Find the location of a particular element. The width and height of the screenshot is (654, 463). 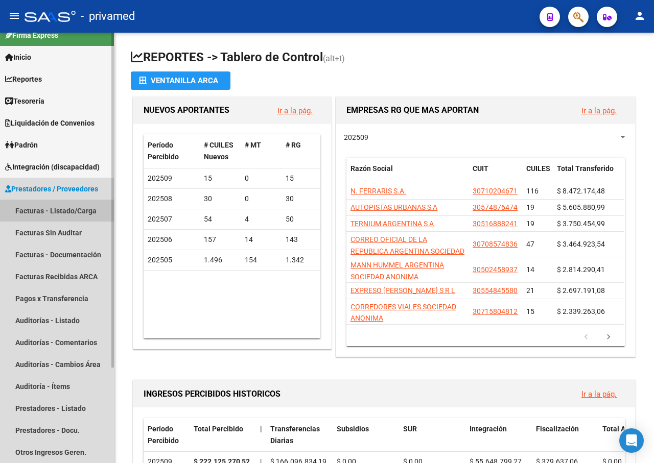

span: Reportes is located at coordinates (24, 79).